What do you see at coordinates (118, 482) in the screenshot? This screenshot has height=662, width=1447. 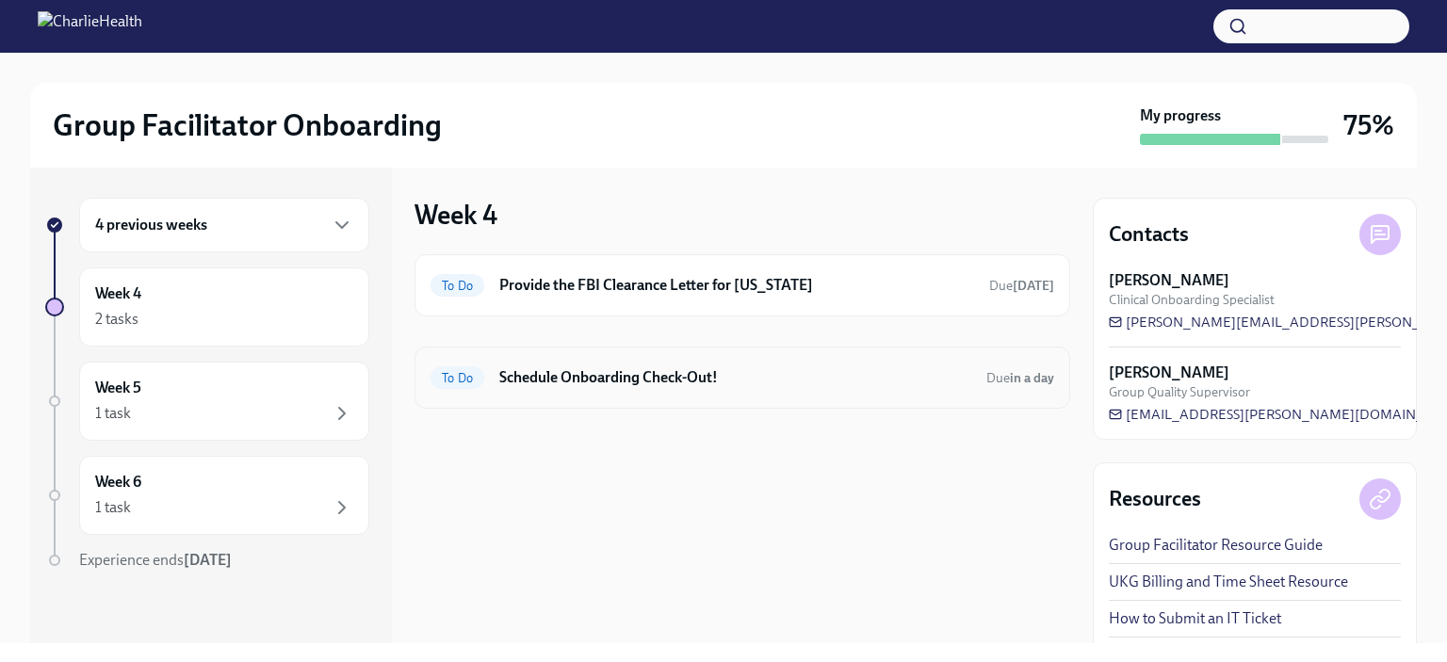 I see `h6: Week 6` at bounding box center [118, 482].